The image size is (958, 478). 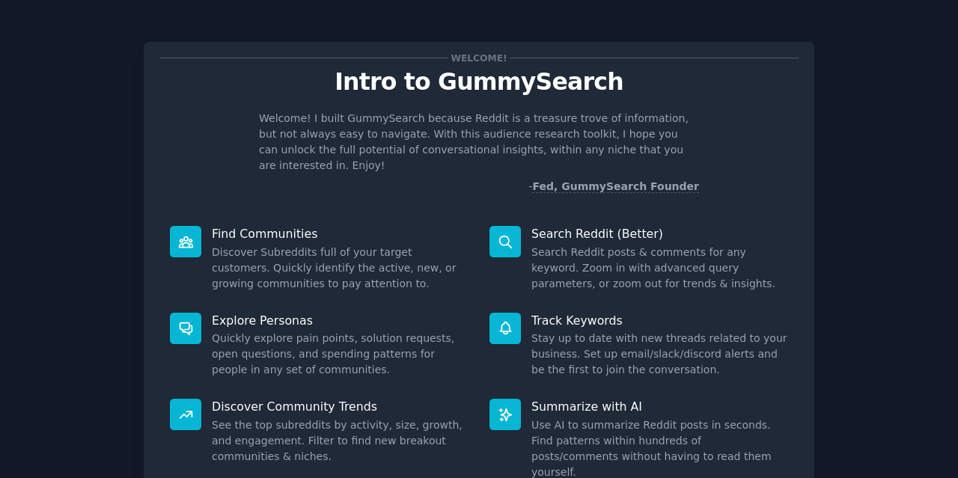 What do you see at coordinates (659, 320) in the screenshot?
I see `p: Track Keywords` at bounding box center [659, 320].